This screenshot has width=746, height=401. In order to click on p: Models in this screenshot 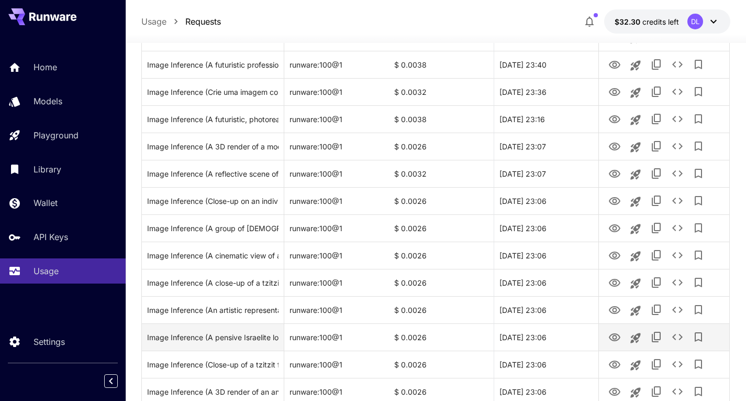, I will do `click(48, 101)`.